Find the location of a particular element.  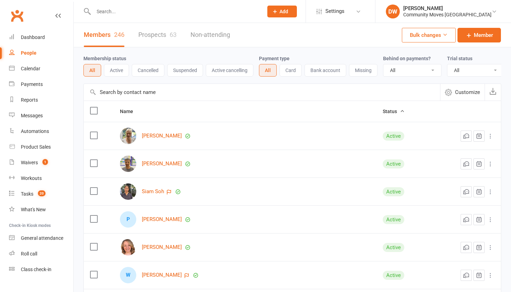

label: Membership status is located at coordinates (105, 58).